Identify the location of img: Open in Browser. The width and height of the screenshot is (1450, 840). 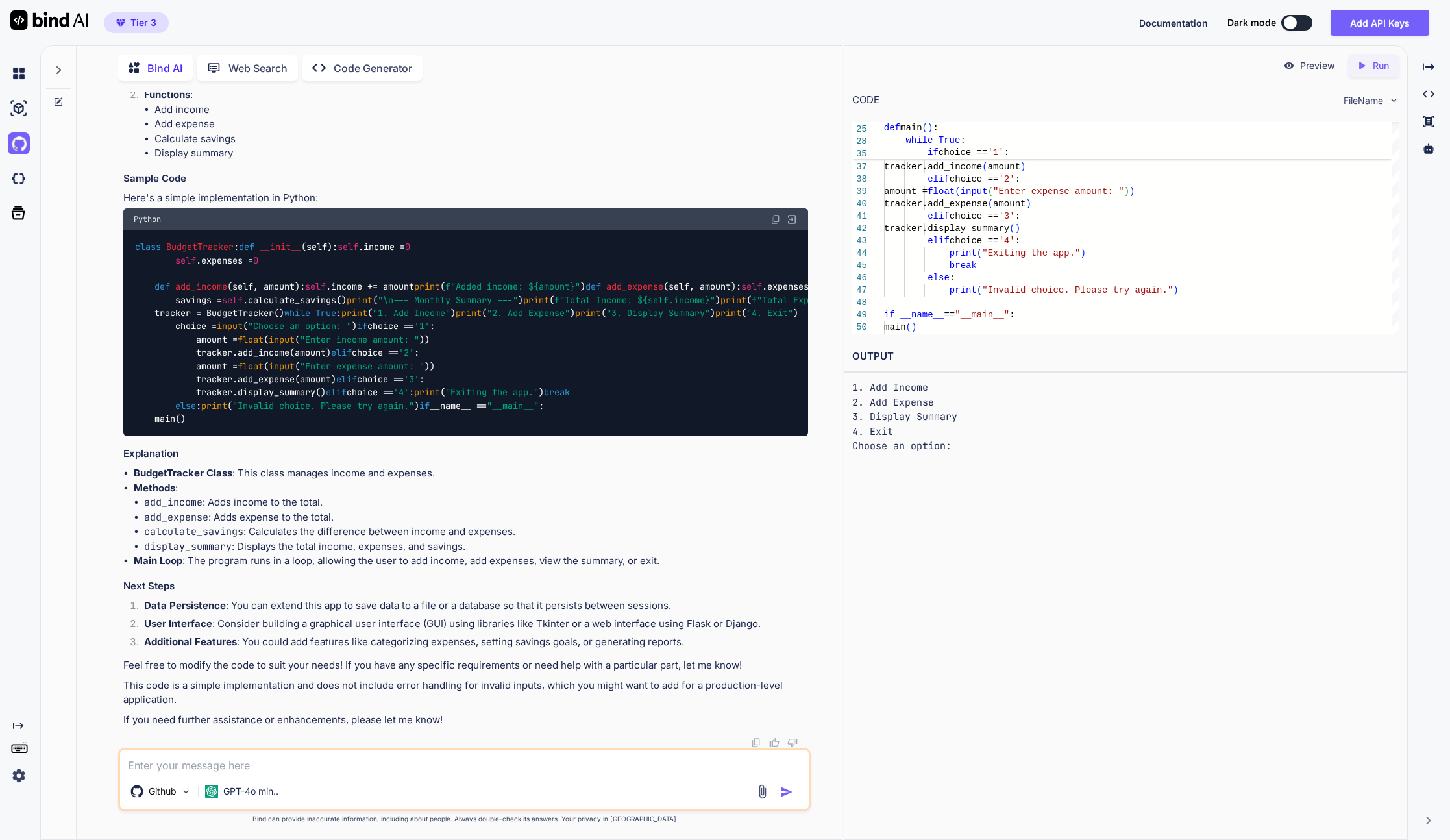
(792, 220).